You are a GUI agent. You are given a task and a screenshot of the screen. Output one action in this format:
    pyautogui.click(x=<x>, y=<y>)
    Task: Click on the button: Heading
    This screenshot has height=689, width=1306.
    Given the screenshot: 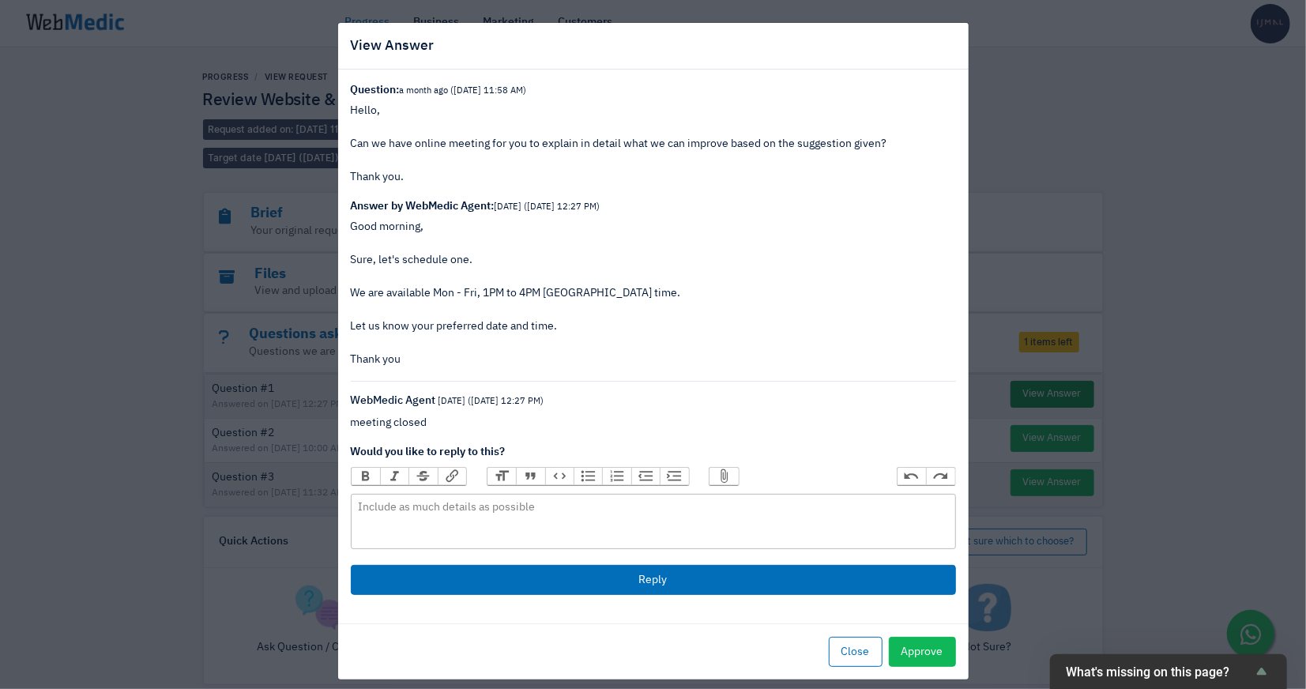 What is the action you would take?
    pyautogui.click(x=502, y=477)
    